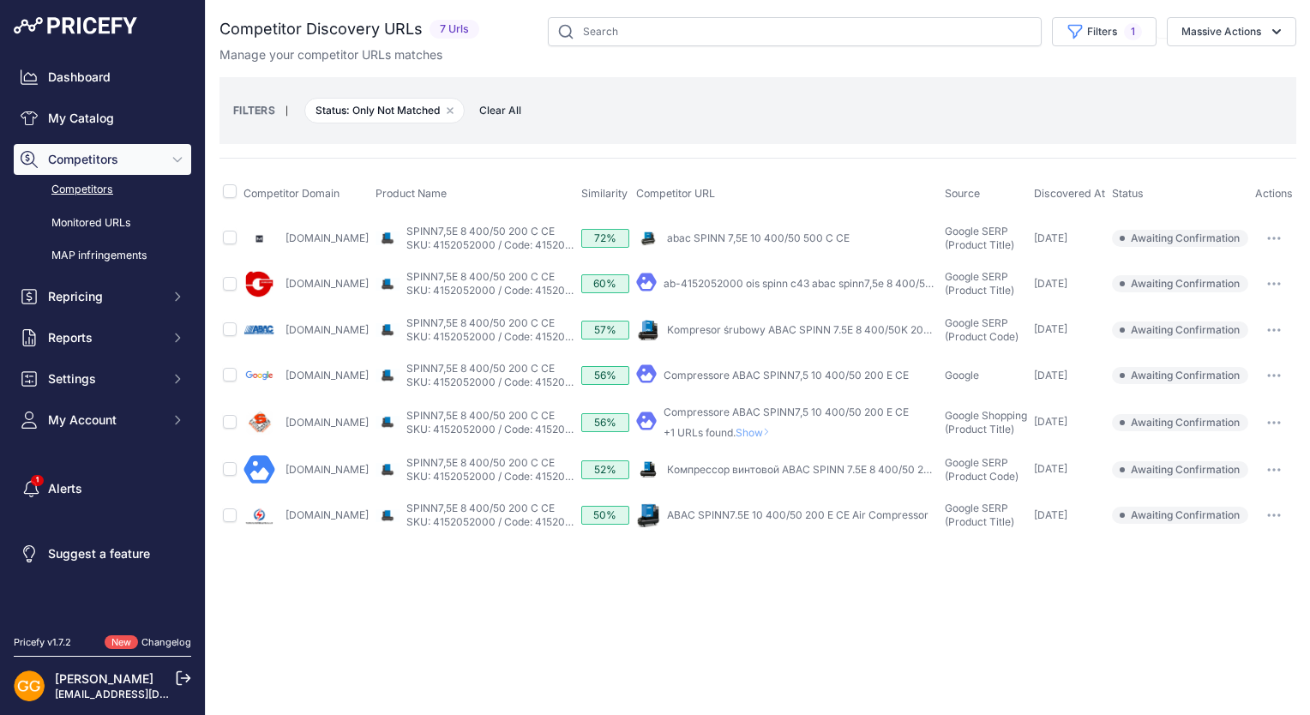 The height and width of the screenshot is (715, 1310). I want to click on a: My Catalog, so click(102, 118).